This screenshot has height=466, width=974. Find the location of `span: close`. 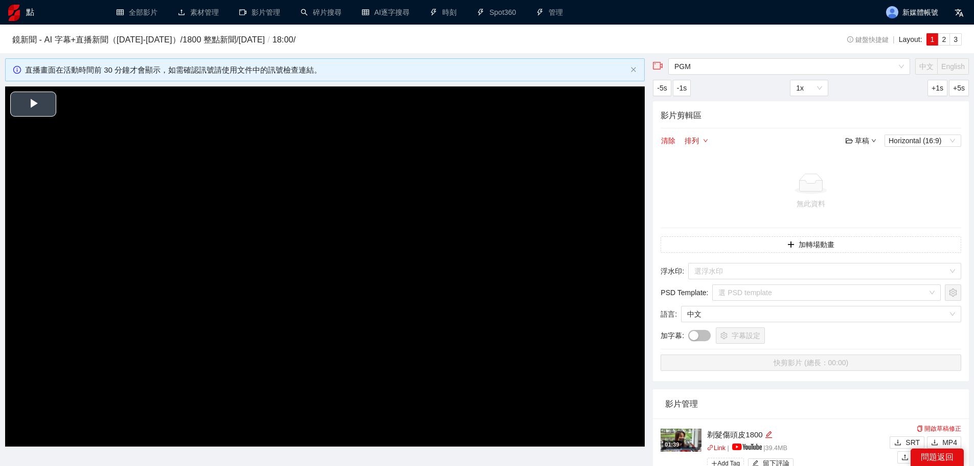

span: close is located at coordinates (633, 70).